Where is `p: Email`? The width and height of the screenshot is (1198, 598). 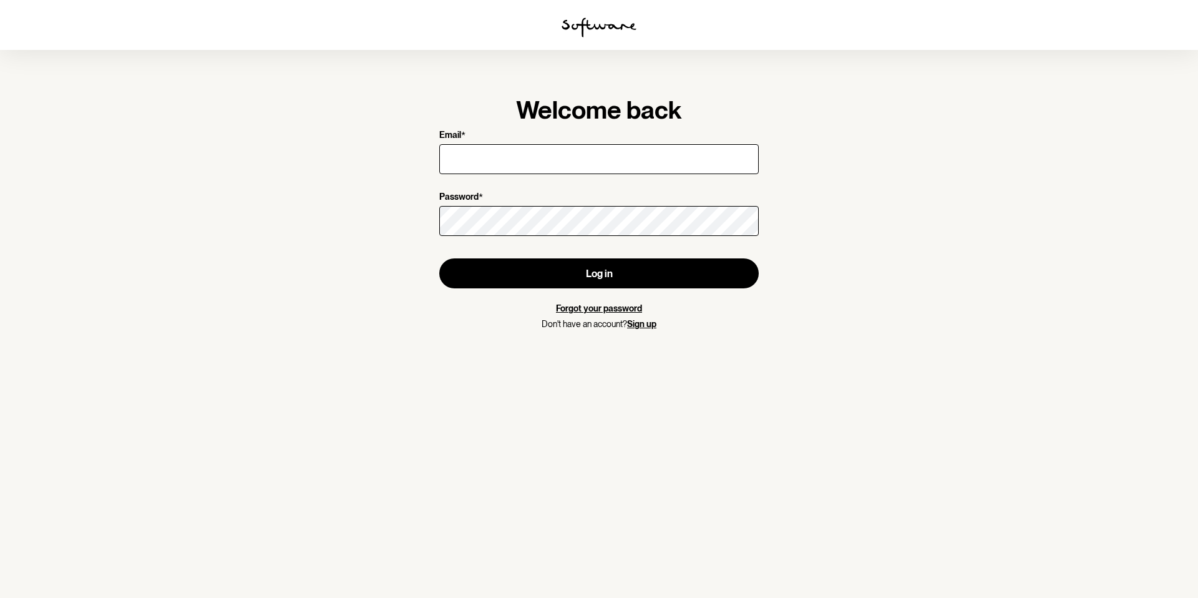 p: Email is located at coordinates (450, 135).